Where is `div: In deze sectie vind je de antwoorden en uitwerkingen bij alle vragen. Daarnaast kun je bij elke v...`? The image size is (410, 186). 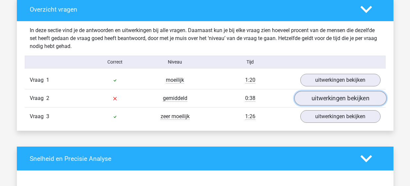
div: In deze sectie vind je de antwoorden en uitwerkingen bij alle vragen. Daarnaast kun je bij elke v... is located at coordinates (205, 38).